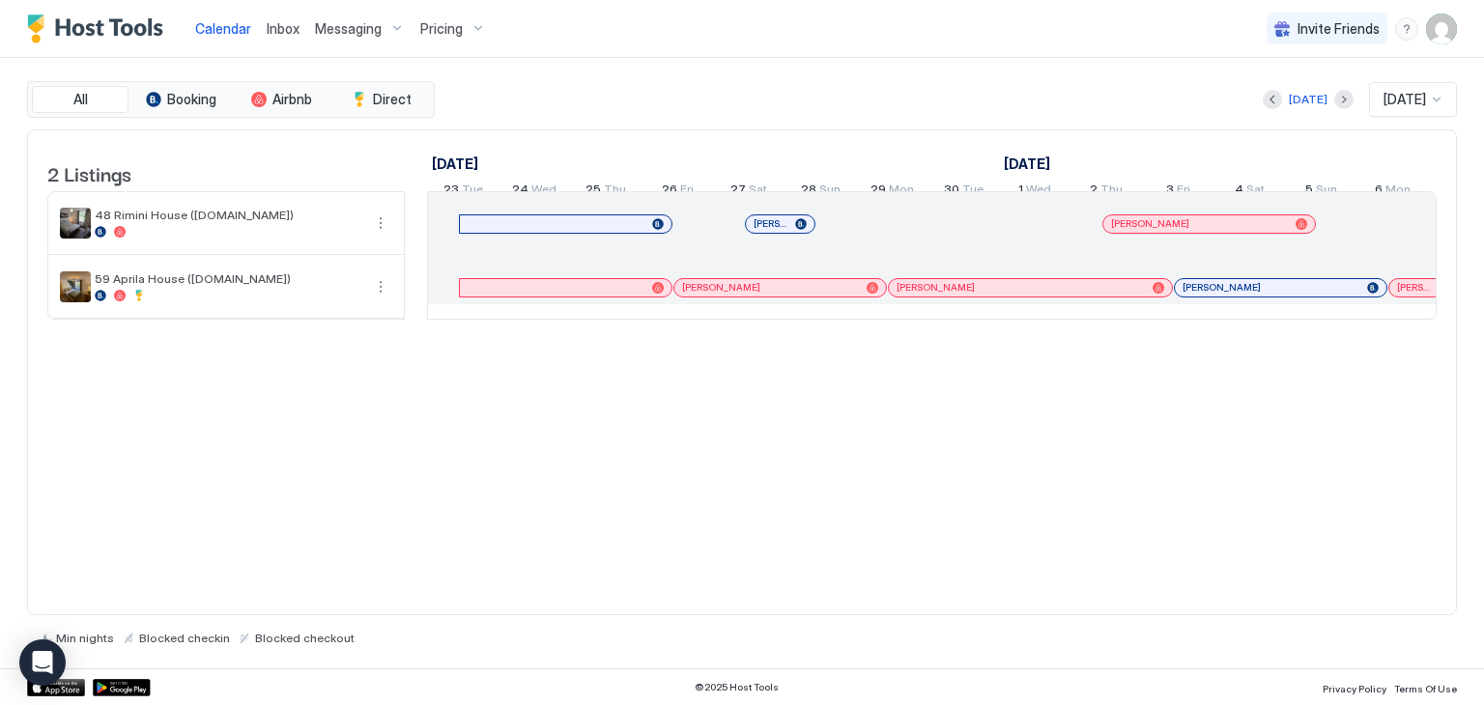 The width and height of the screenshot is (1484, 705). I want to click on span: 26, so click(670, 191).